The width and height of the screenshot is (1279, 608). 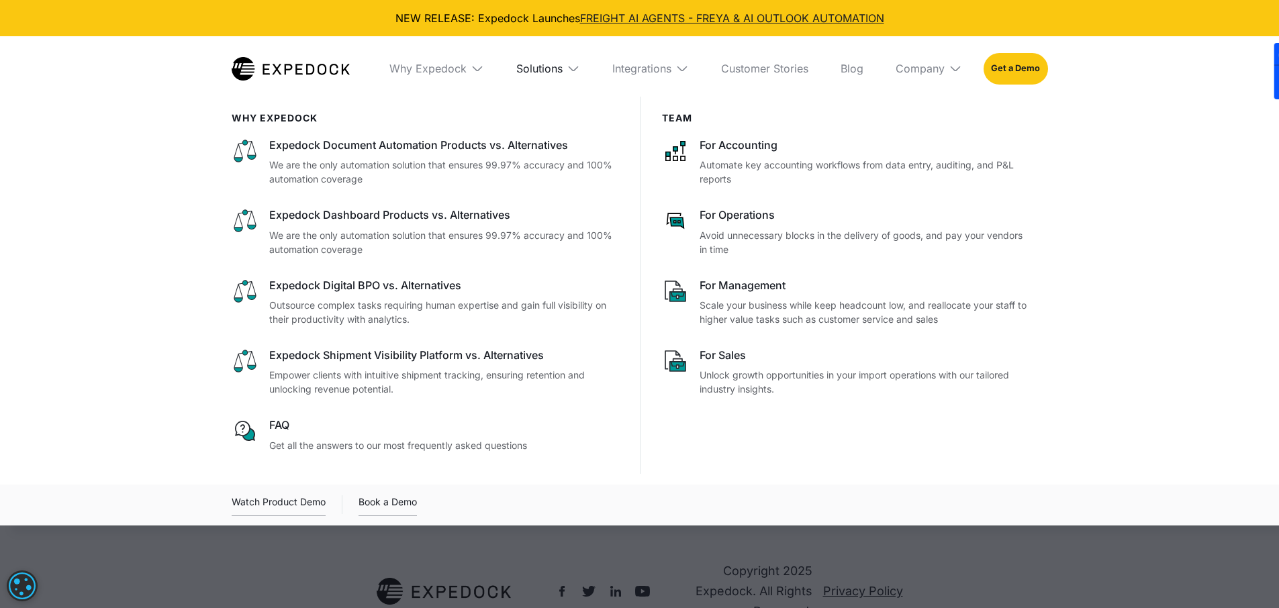 What do you see at coordinates (863, 242) in the screenshot?
I see `p: Avoid unnecessary blocks in the delivery of goods, and pay your vendors in time` at bounding box center [863, 242].